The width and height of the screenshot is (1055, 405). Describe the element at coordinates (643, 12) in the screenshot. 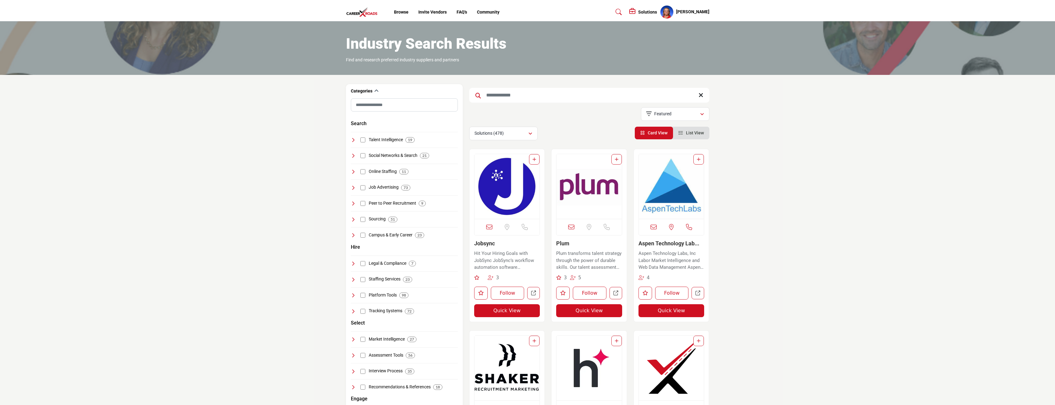

I see `div: Solutions` at that location.